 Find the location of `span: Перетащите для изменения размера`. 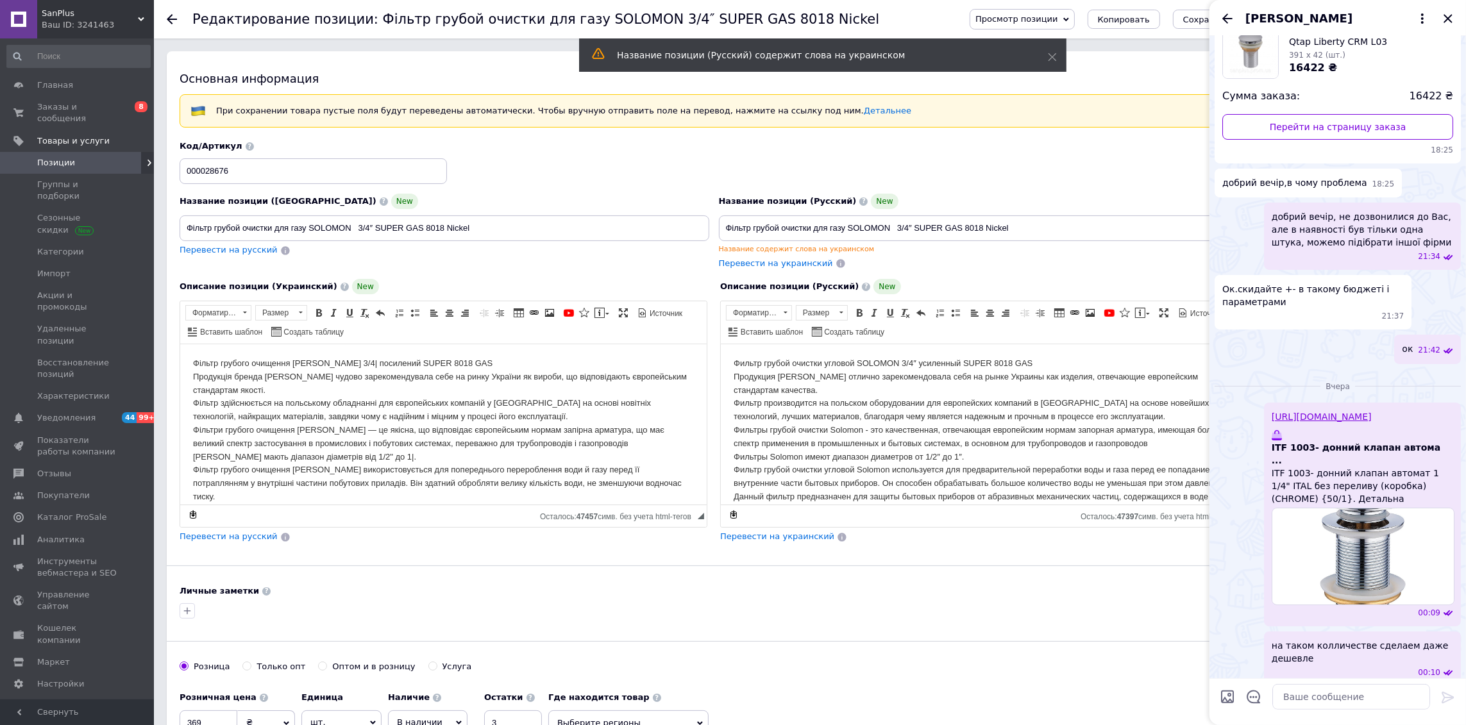

span: Перетащите для изменения размера is located at coordinates (701, 516).